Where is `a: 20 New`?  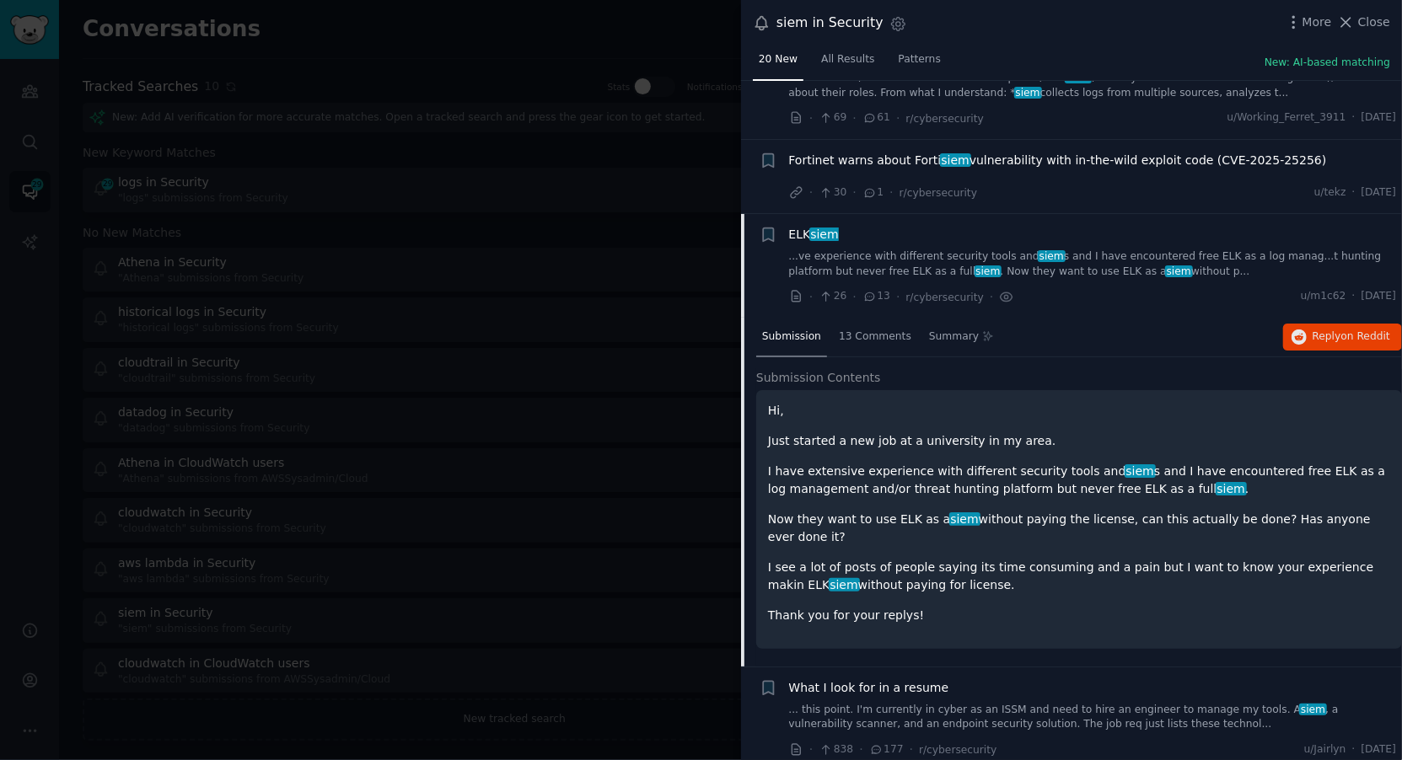 a: 20 New is located at coordinates (778, 63).